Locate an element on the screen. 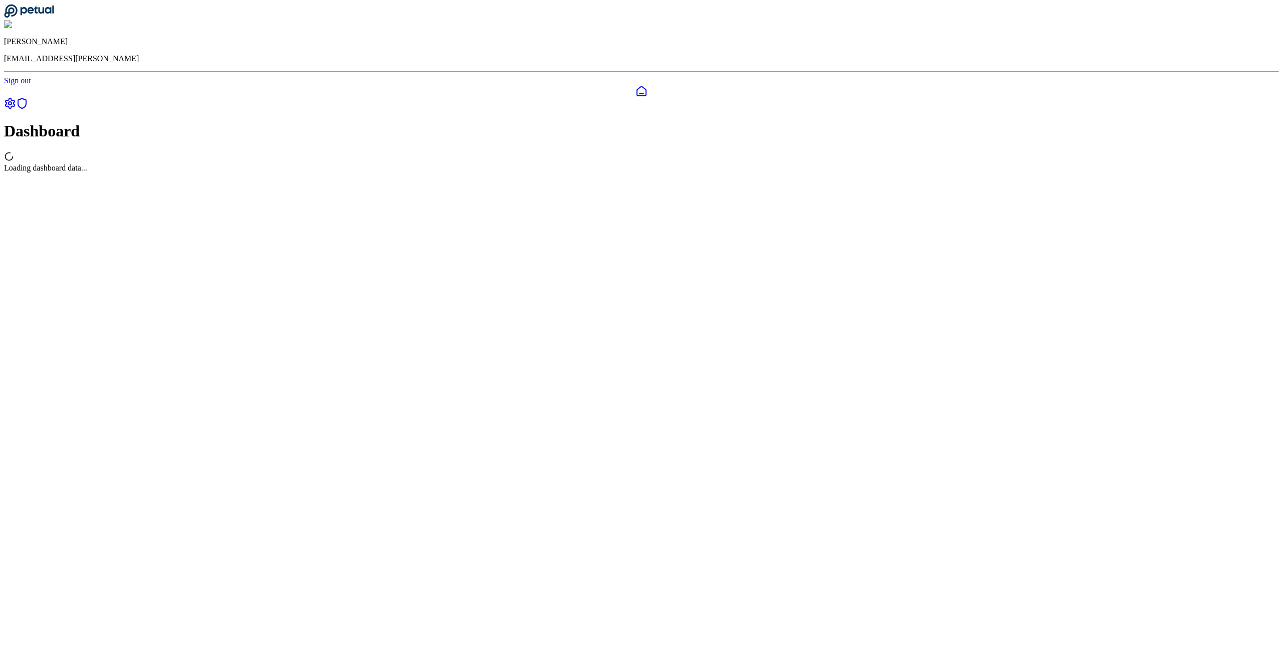 This screenshot has height=646, width=1283. a: Go to Dashboard is located at coordinates (29, 15).